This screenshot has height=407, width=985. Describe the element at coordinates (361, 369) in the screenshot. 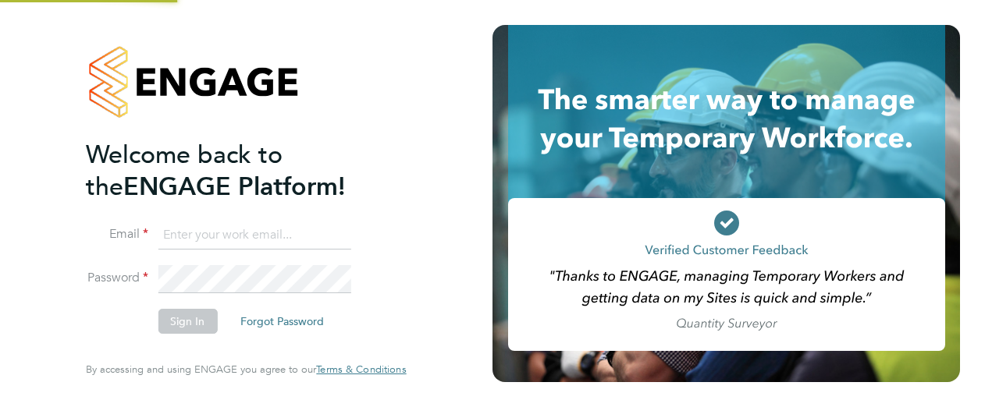

I see `span: Terms & Conditions` at that location.